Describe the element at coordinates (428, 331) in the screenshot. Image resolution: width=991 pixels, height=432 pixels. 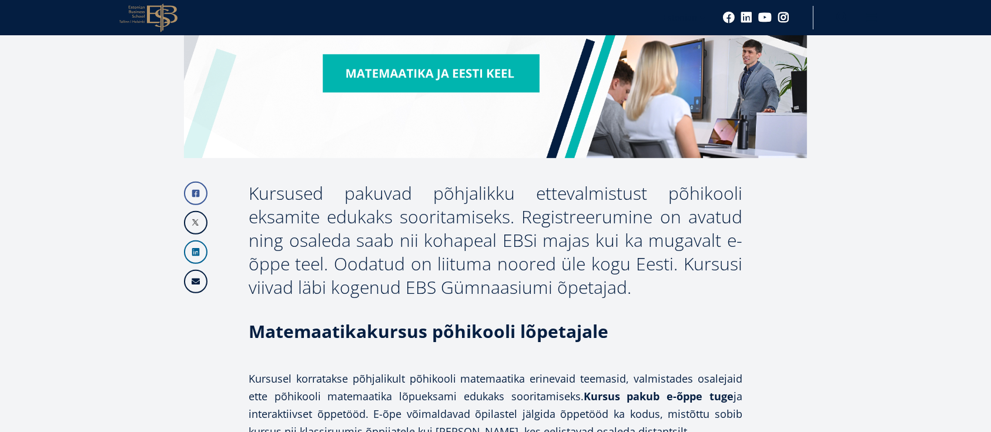
I see `strong: Matemaatikakursus põhikooli lõpetajale` at that location.